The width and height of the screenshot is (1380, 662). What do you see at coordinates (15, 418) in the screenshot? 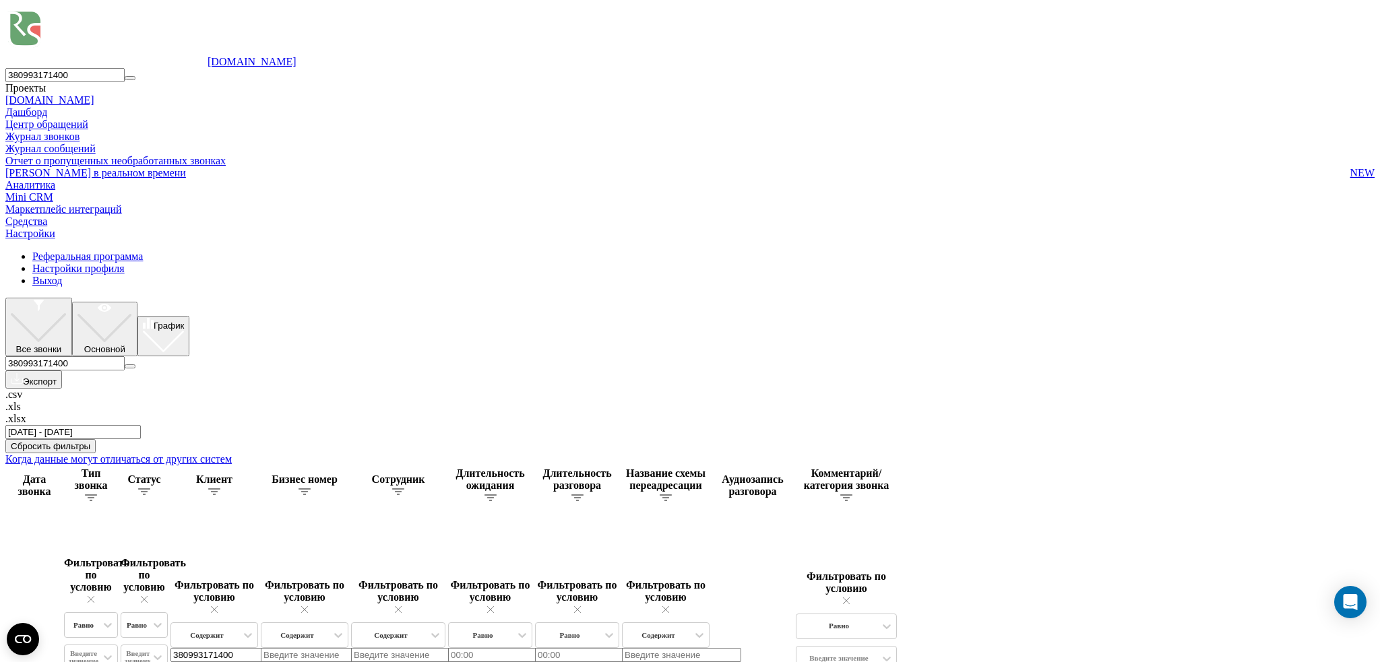
I see `span: .xlsx` at bounding box center [15, 418].